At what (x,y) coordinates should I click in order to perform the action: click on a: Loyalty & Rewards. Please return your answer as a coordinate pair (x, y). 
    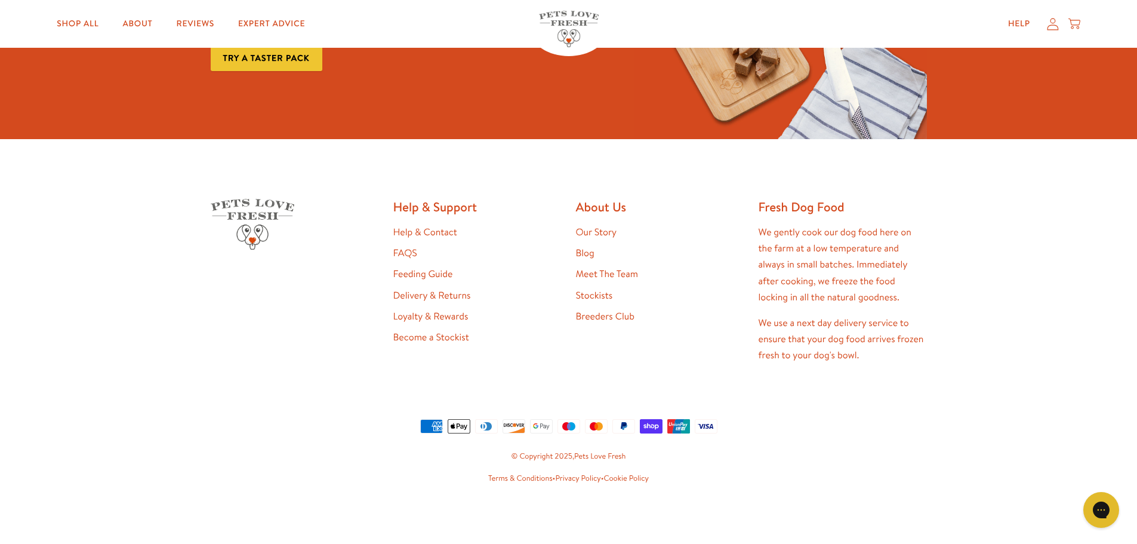
    Looking at the image, I should click on (431, 316).